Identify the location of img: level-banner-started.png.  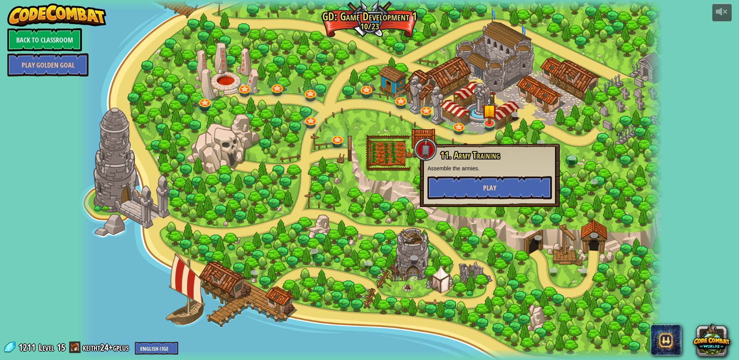
(489, 110).